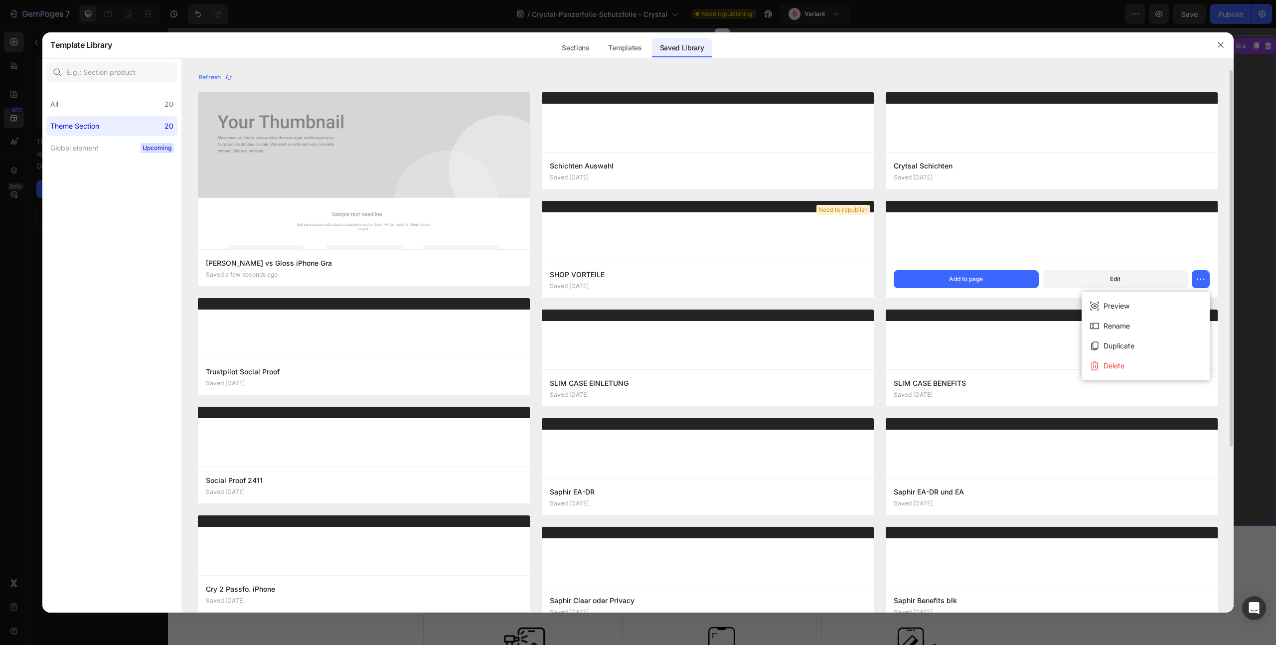  I want to click on div: Global element, so click(74, 148).